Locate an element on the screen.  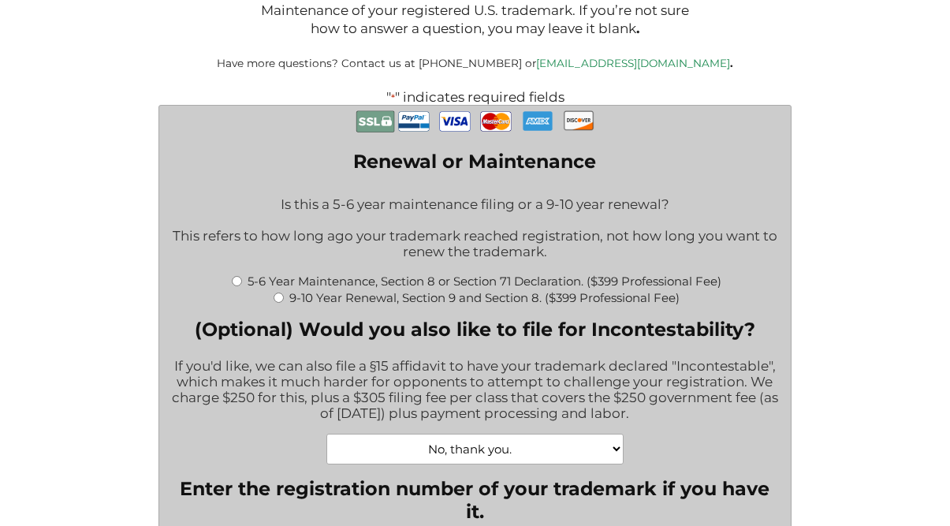
img: PayPal is located at coordinates (414, 121).